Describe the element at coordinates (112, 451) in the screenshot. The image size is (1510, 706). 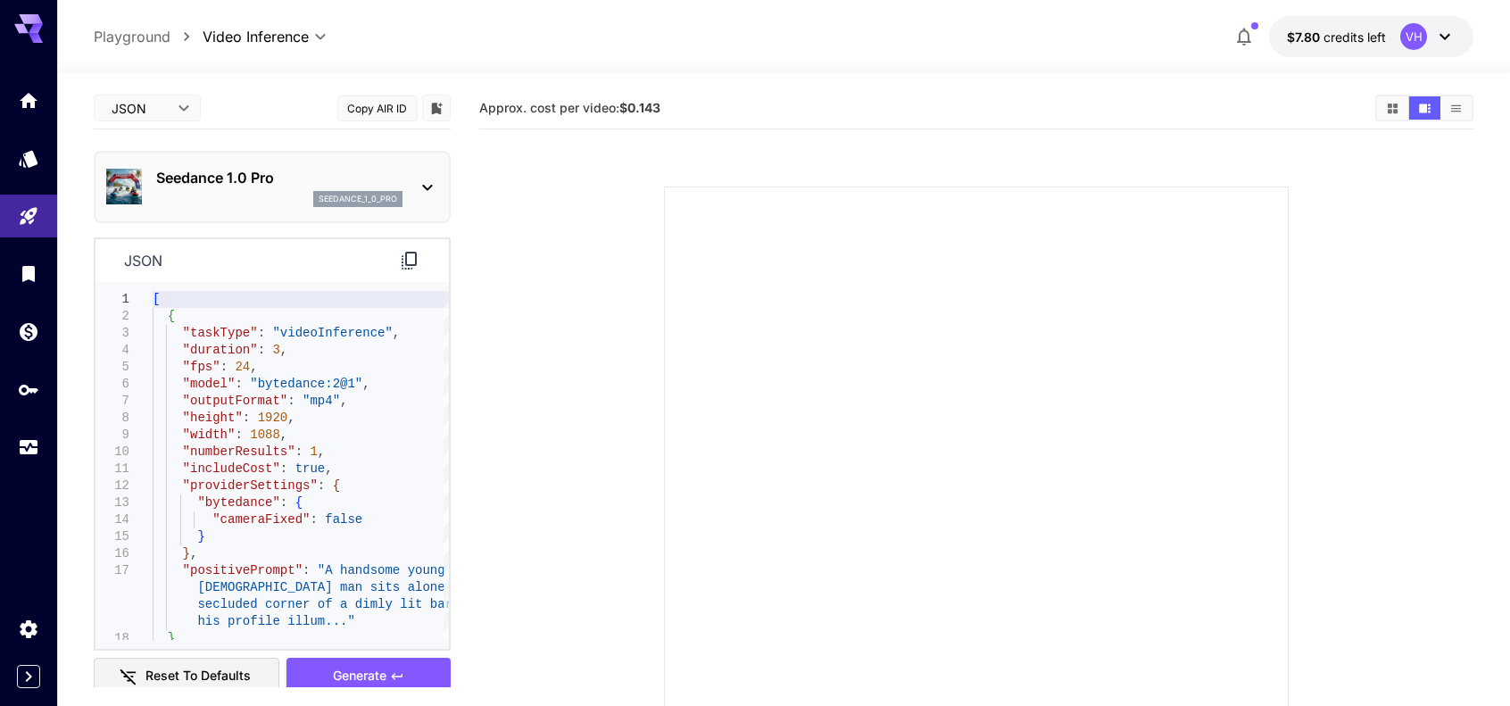
I see `div: 10` at that location.